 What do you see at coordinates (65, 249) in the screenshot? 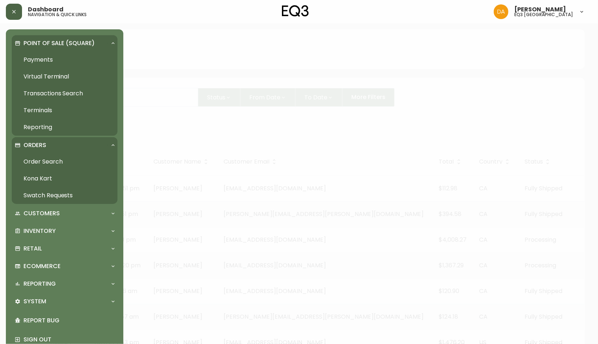
I see `div: Retail` at bounding box center [65, 249].